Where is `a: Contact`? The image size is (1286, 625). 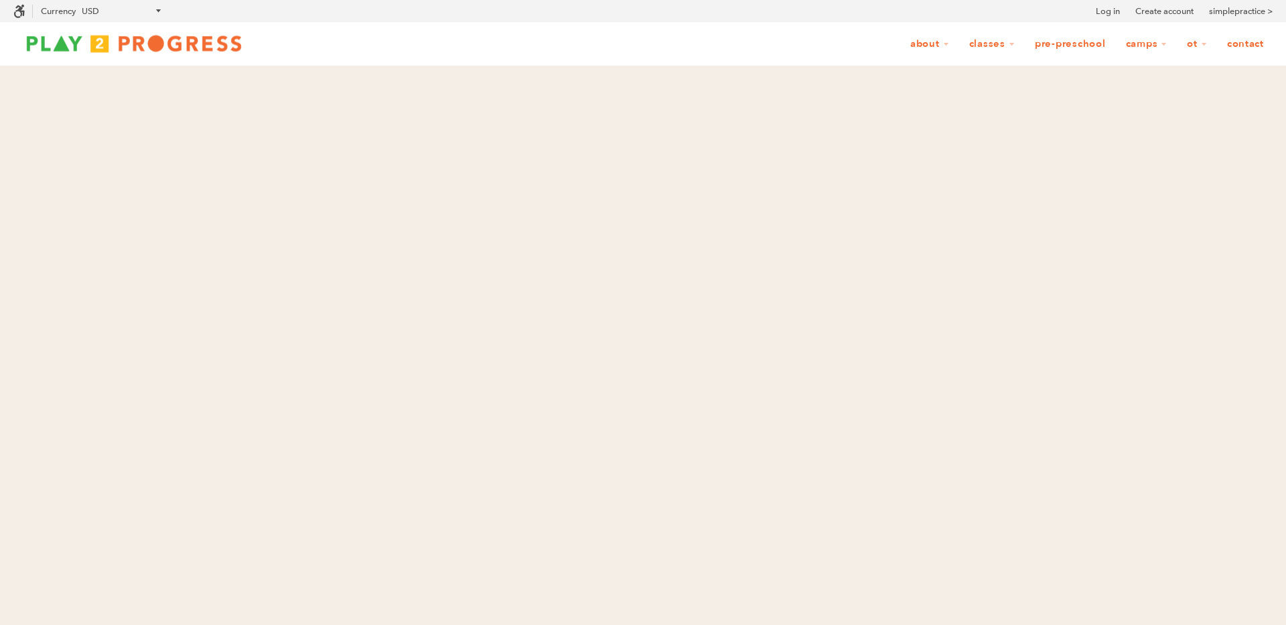 a: Contact is located at coordinates (1245, 44).